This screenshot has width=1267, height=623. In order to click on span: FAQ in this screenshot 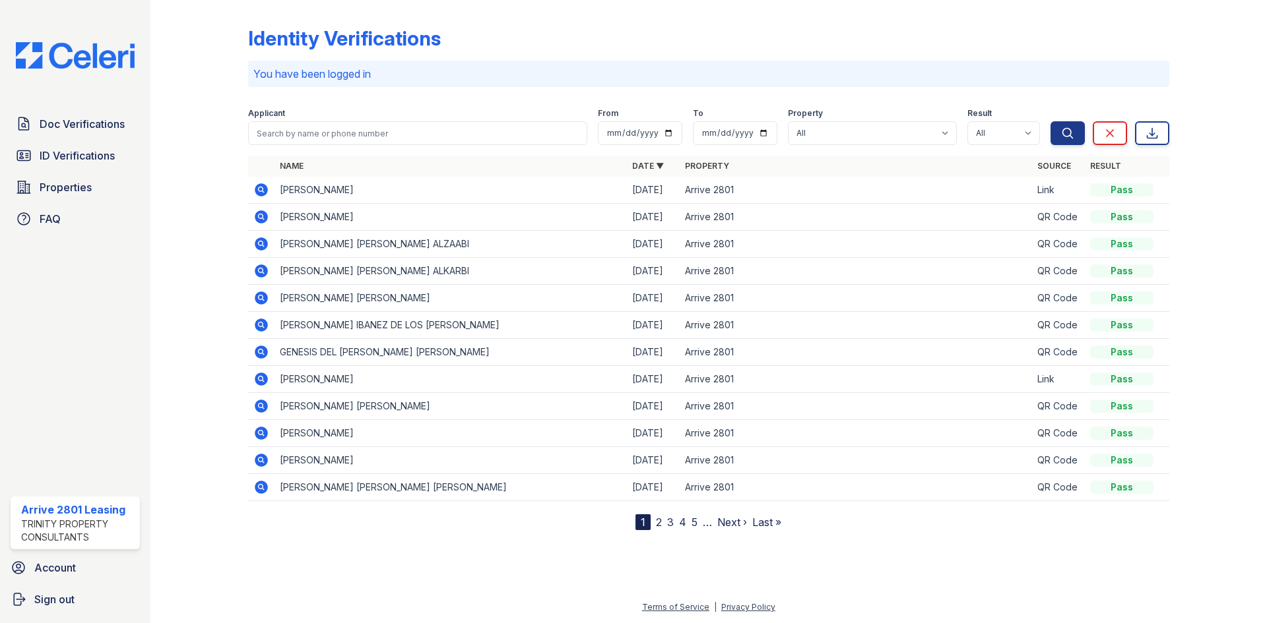, I will do `click(50, 219)`.